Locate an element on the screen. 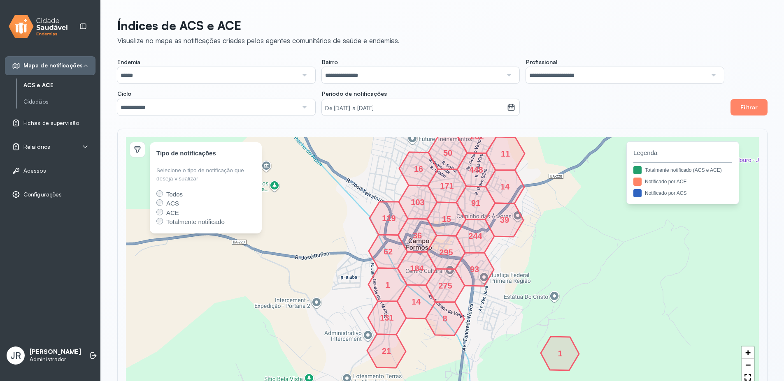  div: 91 is located at coordinates (476, 203).